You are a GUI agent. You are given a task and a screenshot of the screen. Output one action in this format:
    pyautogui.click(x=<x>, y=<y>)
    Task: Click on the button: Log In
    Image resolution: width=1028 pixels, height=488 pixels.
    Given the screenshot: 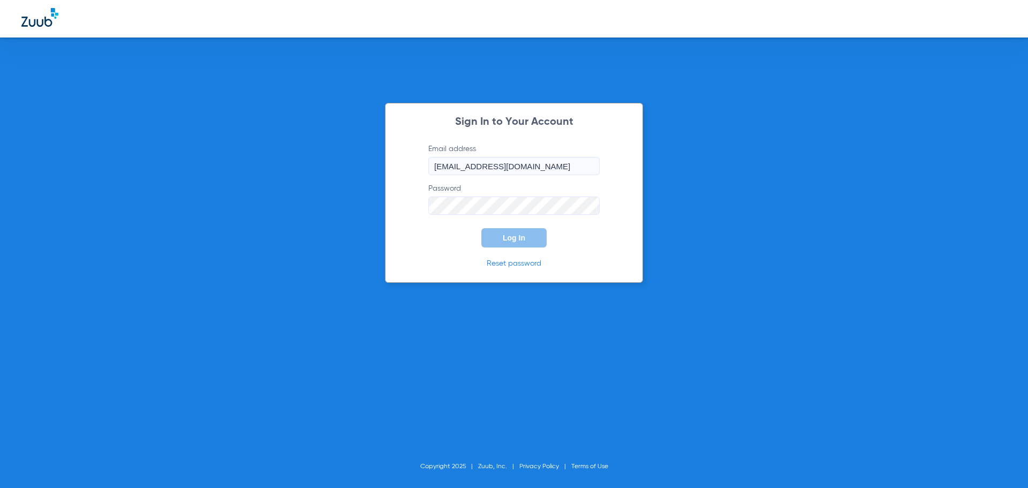 What is the action you would take?
    pyautogui.click(x=514, y=238)
    